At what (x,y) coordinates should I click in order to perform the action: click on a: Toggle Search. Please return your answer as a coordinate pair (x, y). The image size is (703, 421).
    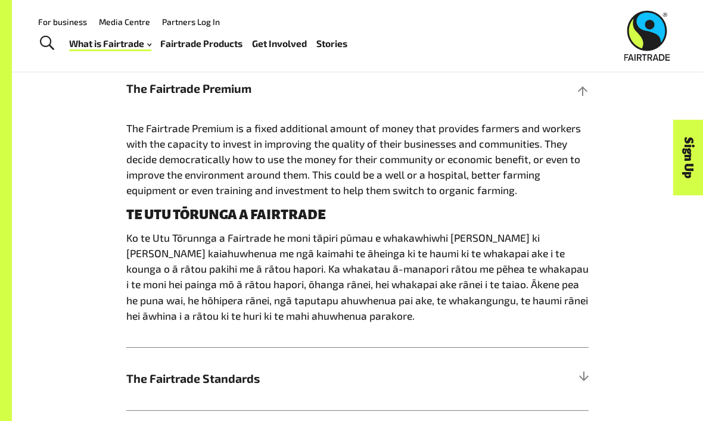
    Looking at the image, I should click on (46, 44).